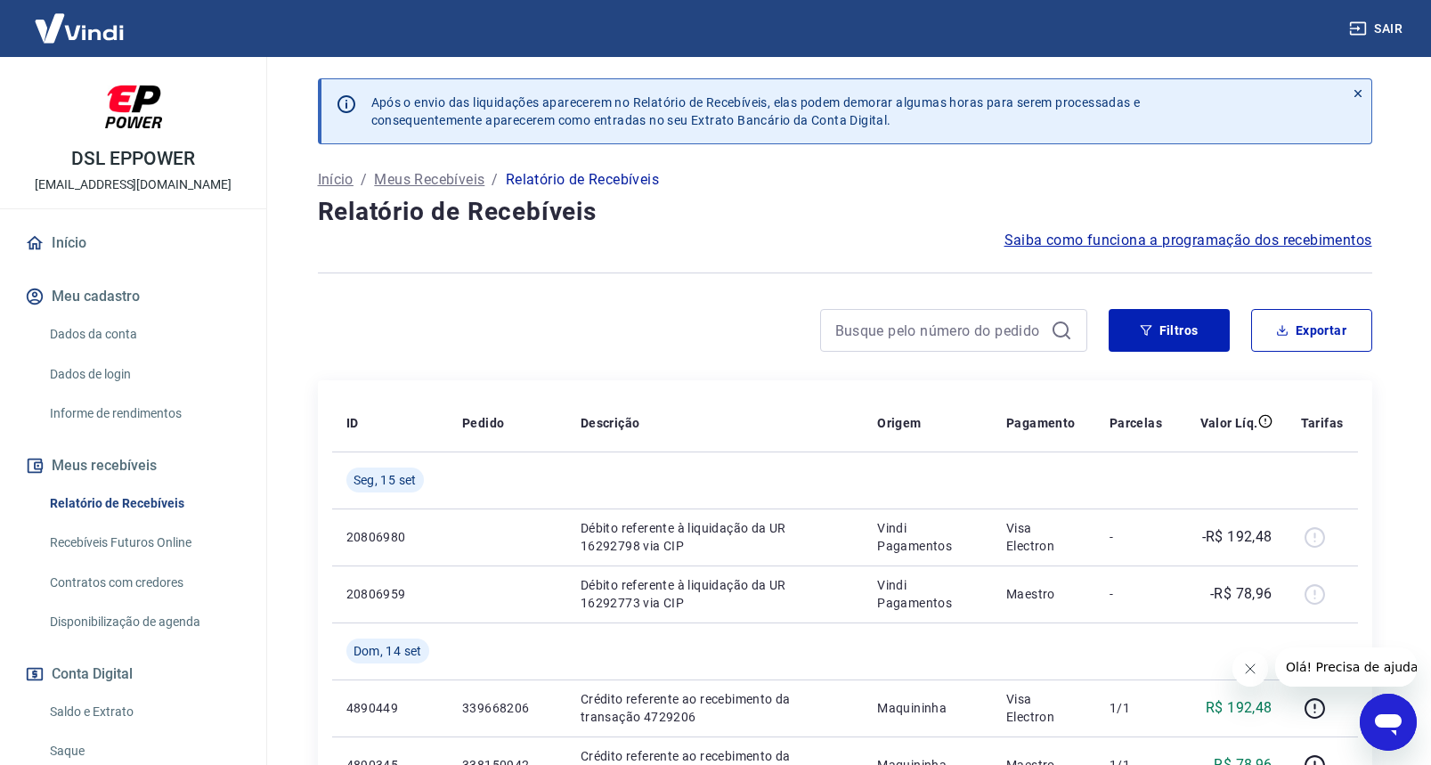 This screenshot has height=765, width=1431. Describe the element at coordinates (353, 423) in the screenshot. I see `p: ID` at that location.